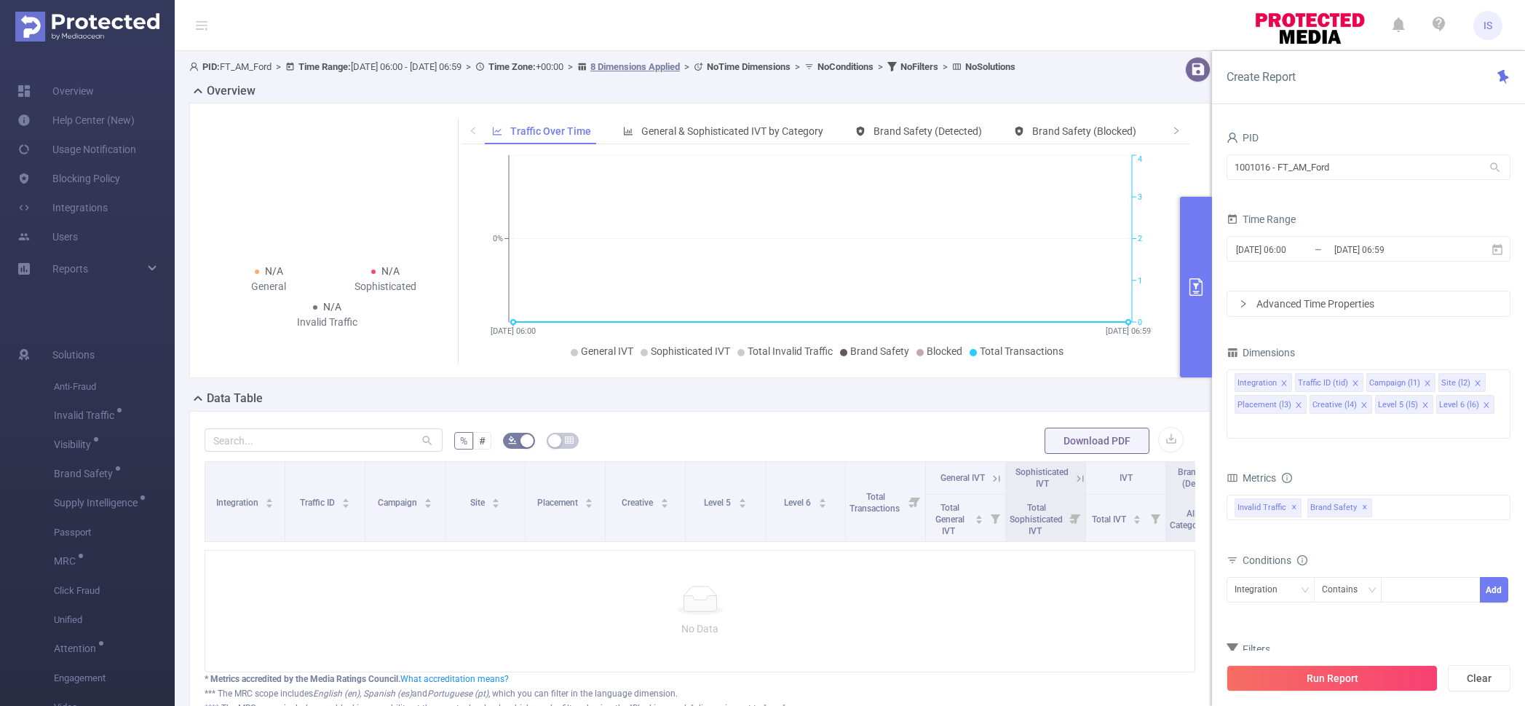 This screenshot has width=1525, height=706. I want to click on b: No Conditions, so click(845, 66).